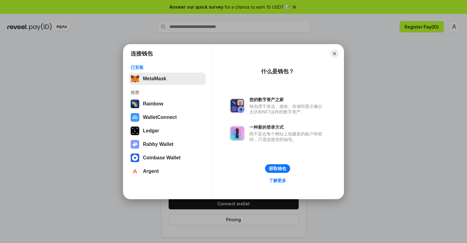 This screenshot has width=467, height=243. Describe the element at coordinates (278, 180) in the screenshot. I see `div: 了解更多` at that location.